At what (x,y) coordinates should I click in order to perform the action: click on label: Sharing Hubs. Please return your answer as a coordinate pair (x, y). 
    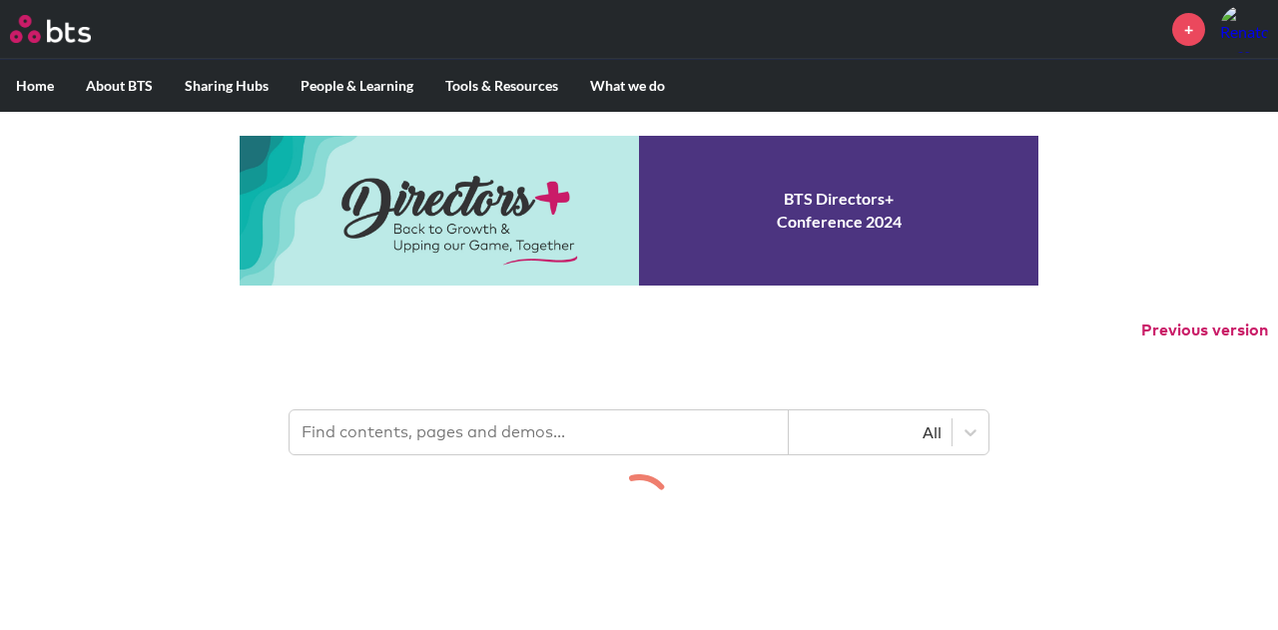
    Looking at the image, I should click on (227, 86).